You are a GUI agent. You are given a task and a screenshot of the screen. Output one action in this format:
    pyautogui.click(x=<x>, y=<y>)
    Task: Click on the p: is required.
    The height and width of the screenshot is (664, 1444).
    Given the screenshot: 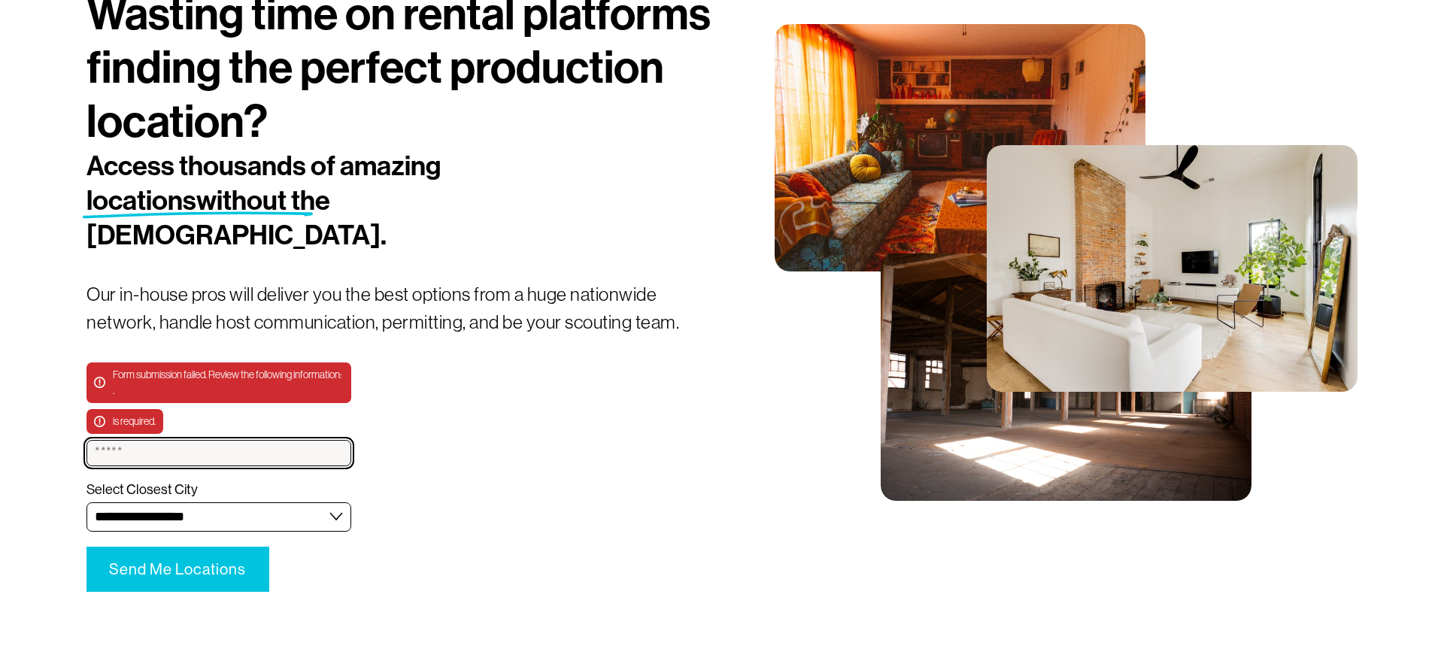 What is the action you would take?
    pyautogui.click(x=125, y=421)
    